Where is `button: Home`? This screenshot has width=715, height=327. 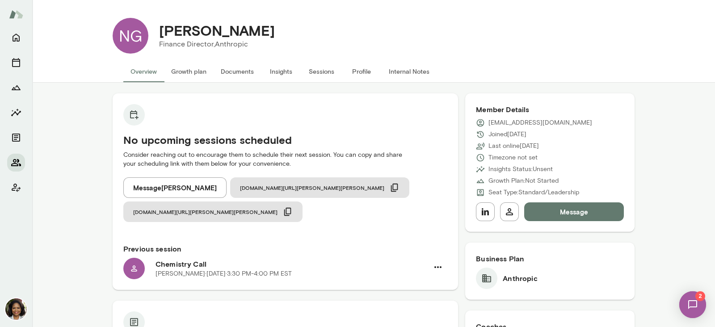
button: Home is located at coordinates (16, 38).